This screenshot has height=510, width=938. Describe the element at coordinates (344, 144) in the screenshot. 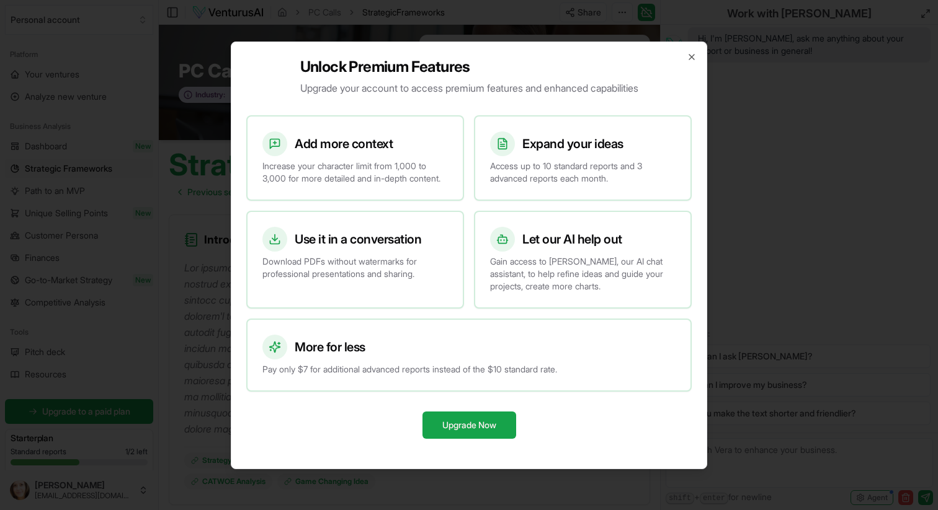

I see `h3: Add more context` at that location.